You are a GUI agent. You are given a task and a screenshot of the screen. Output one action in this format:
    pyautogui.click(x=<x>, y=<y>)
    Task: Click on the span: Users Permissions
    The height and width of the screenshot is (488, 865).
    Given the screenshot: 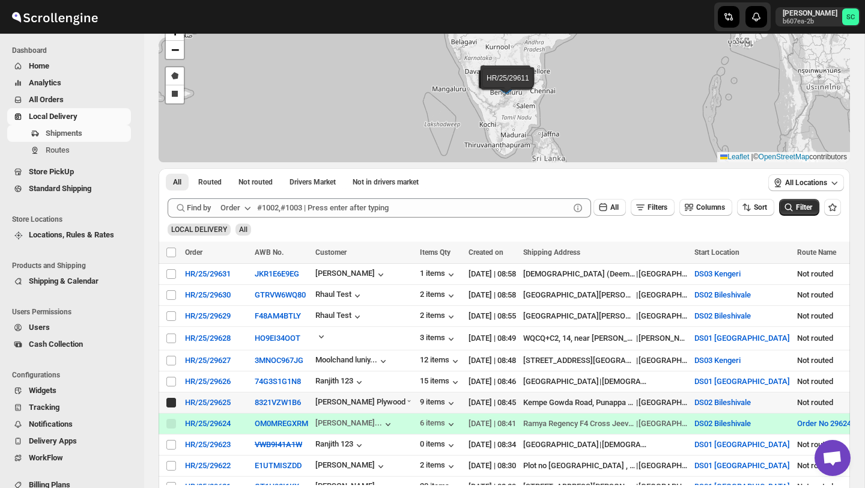 What is the action you would take?
    pyautogui.click(x=74, y=312)
    